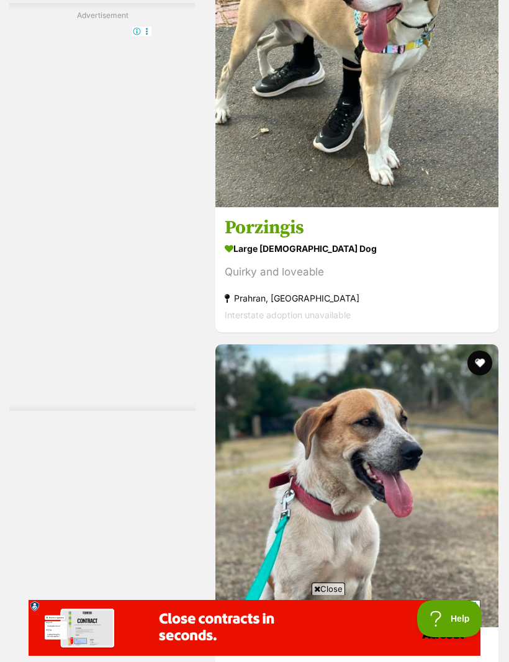 This screenshot has height=662, width=509. What do you see at coordinates (6, 6) in the screenshot?
I see `img: consumer-privacy-logo.png` at bounding box center [6, 6].